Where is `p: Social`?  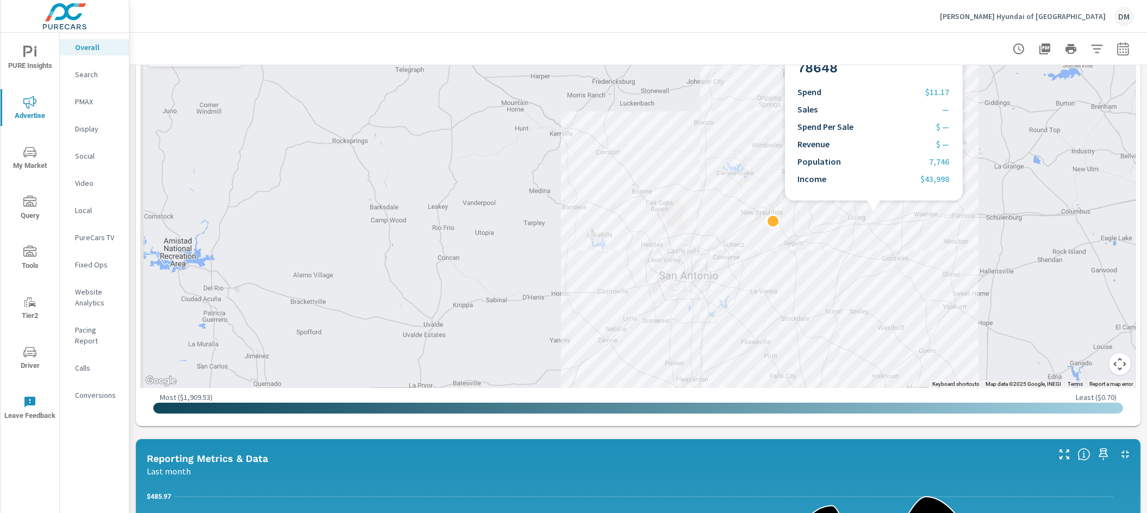 p: Social is located at coordinates (97, 156).